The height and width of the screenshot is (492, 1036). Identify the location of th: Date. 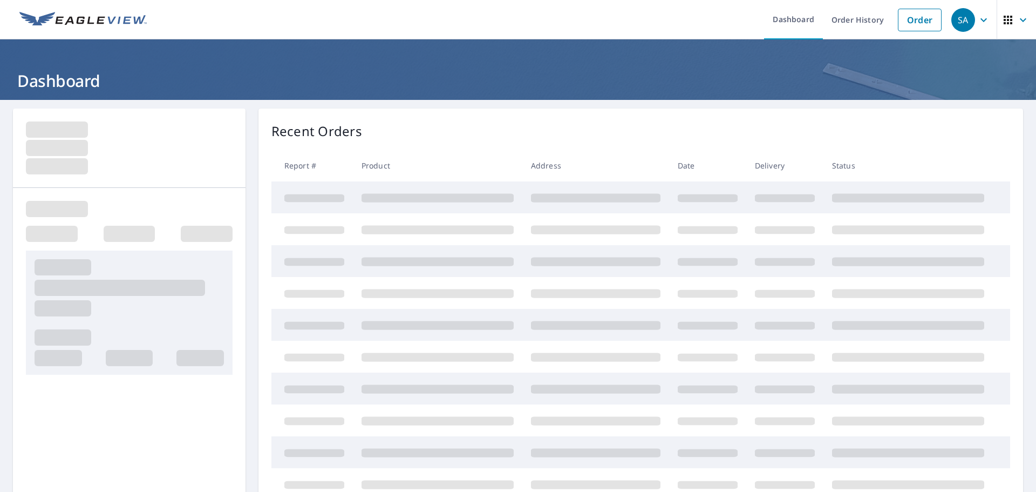
(708, 165).